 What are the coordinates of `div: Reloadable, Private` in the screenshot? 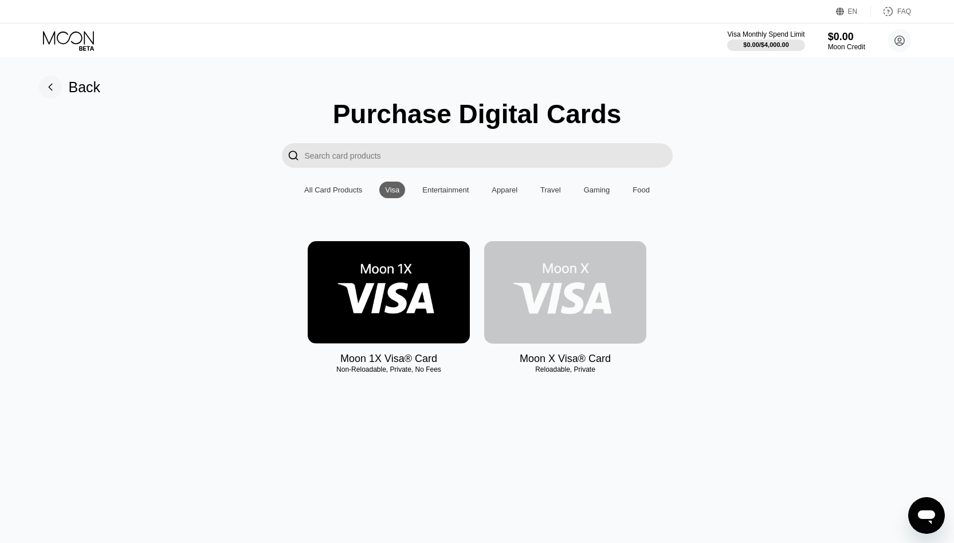 It's located at (565, 369).